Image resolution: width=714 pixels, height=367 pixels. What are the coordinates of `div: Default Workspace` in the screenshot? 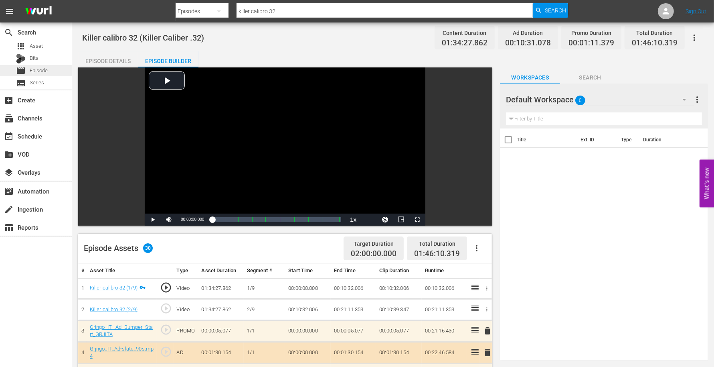 It's located at (600, 99).